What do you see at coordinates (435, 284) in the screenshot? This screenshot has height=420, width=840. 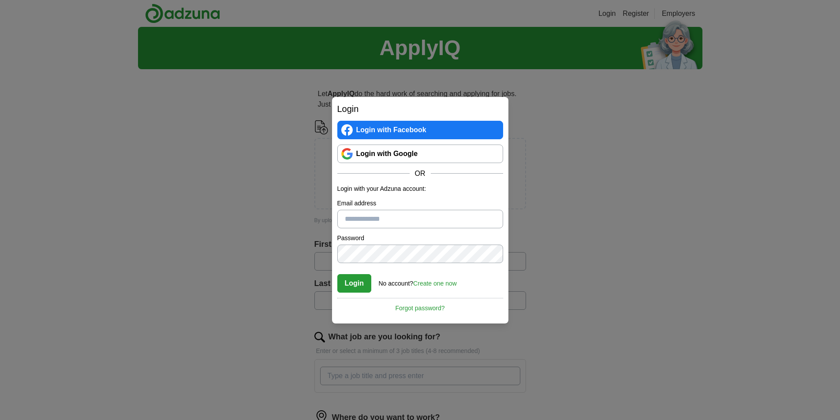 I see `a: Create one now` at bounding box center [435, 284].